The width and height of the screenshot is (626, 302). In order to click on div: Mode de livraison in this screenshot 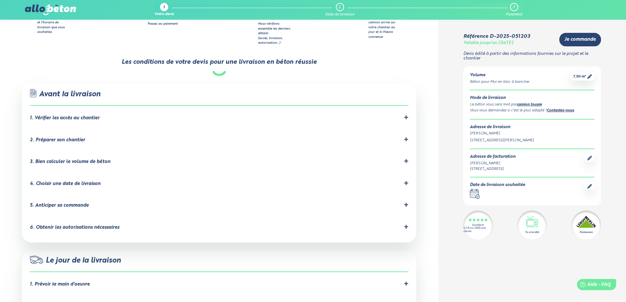, I will do `click(532, 98)`.